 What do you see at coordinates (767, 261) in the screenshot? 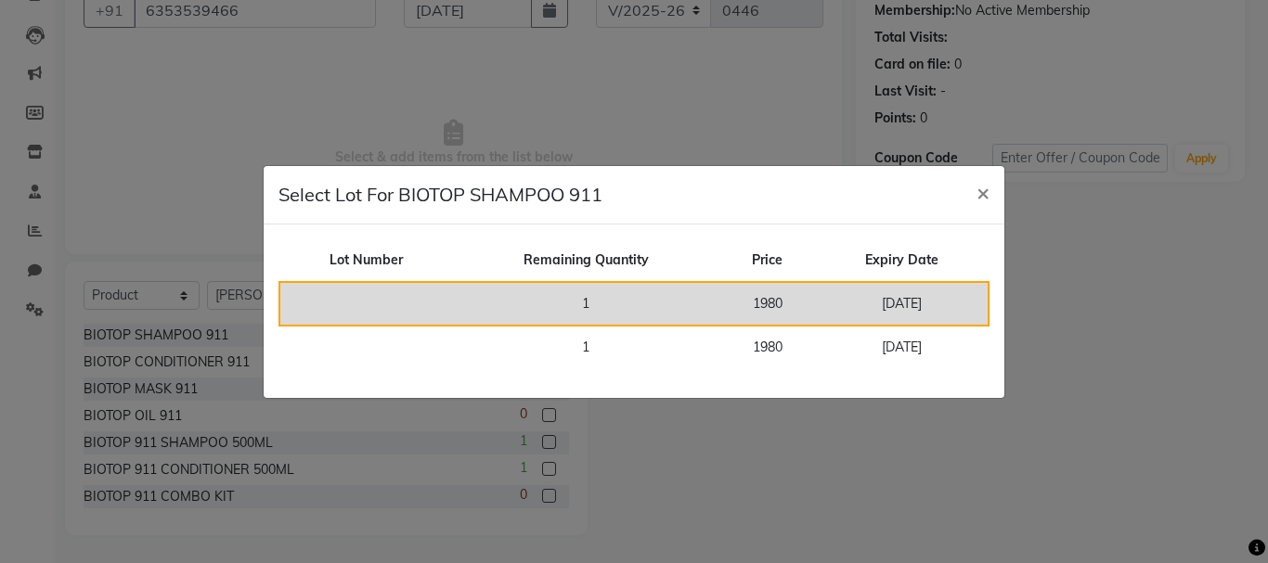
I see `th: Price` at bounding box center [767, 261].